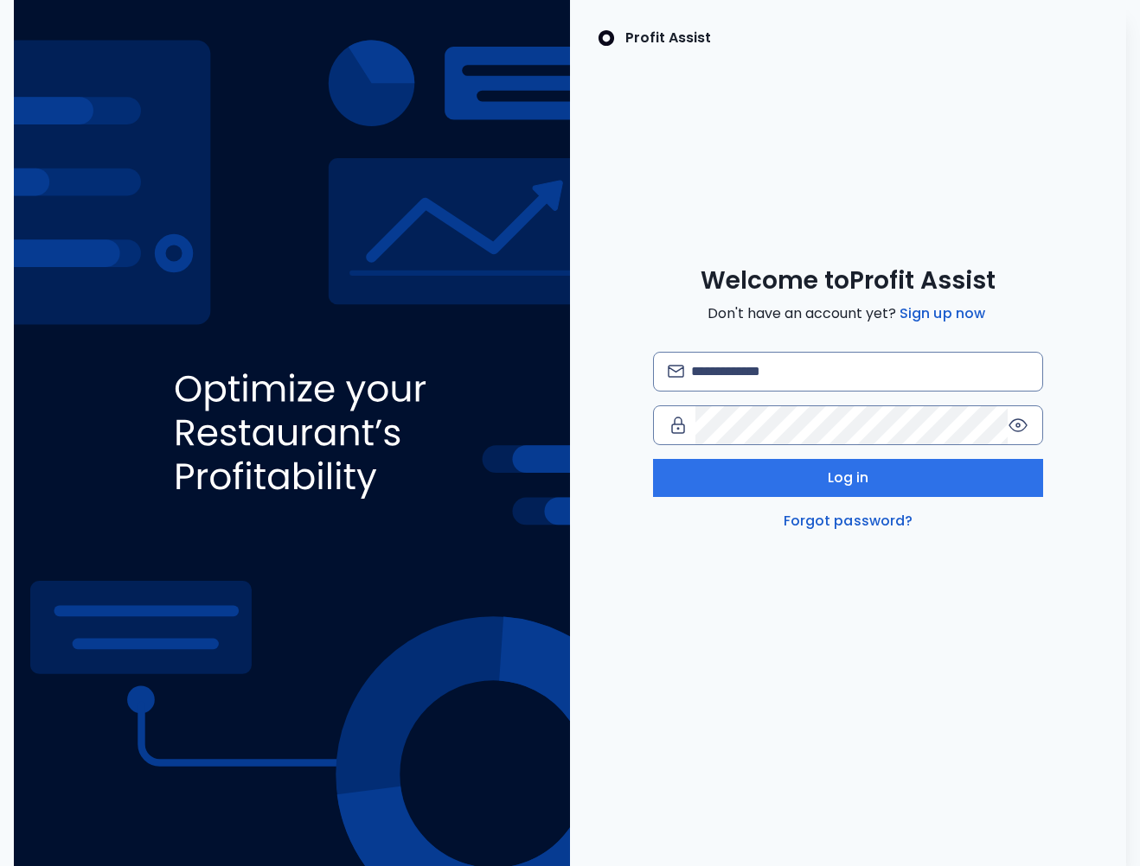 This screenshot has height=866, width=1140. I want to click on button: Log in, so click(847, 478).